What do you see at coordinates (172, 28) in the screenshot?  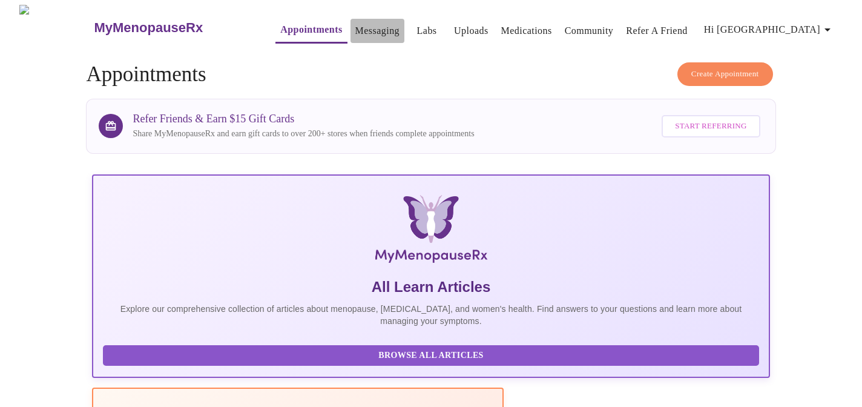 I see `a: MyMenopauseRx` at bounding box center [172, 28].